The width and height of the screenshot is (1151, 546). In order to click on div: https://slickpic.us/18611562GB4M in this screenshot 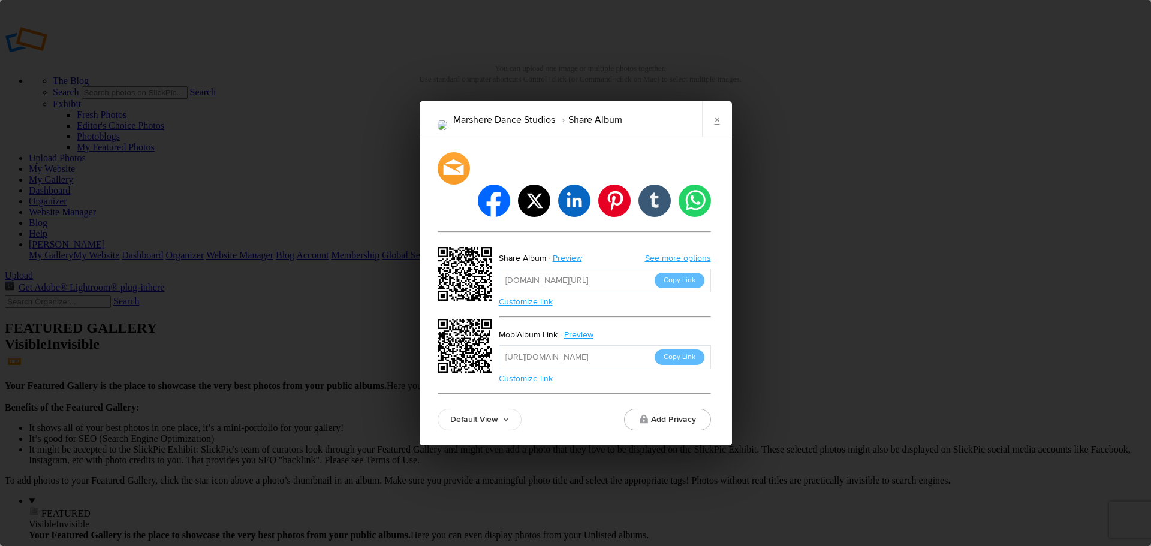, I will do `click(467, 348)`.